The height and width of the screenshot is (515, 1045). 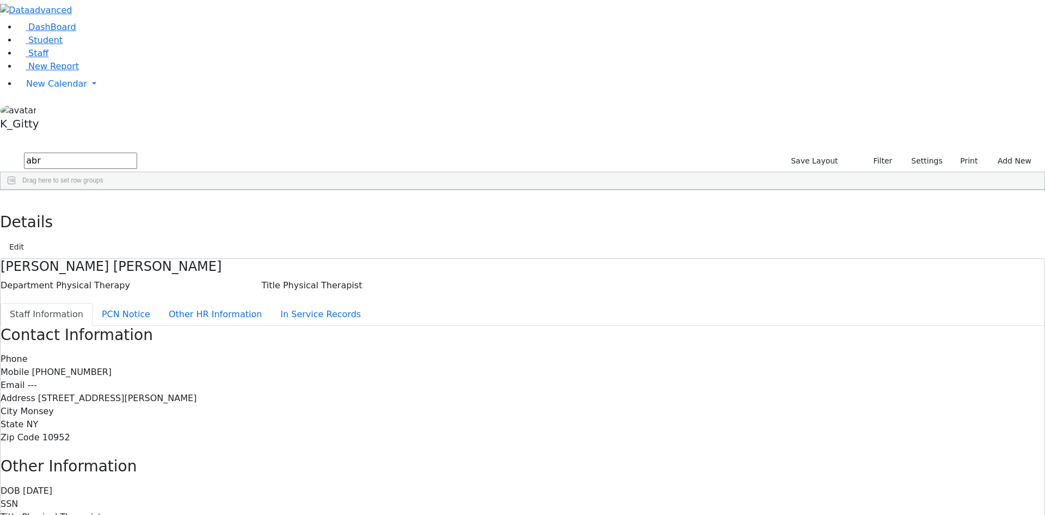 What do you see at coordinates (56, 437) in the screenshot?
I see `span: 10952` at bounding box center [56, 437].